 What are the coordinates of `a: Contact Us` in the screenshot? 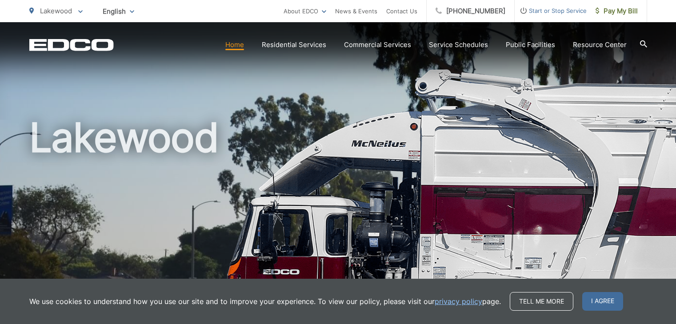 It's located at (402, 11).